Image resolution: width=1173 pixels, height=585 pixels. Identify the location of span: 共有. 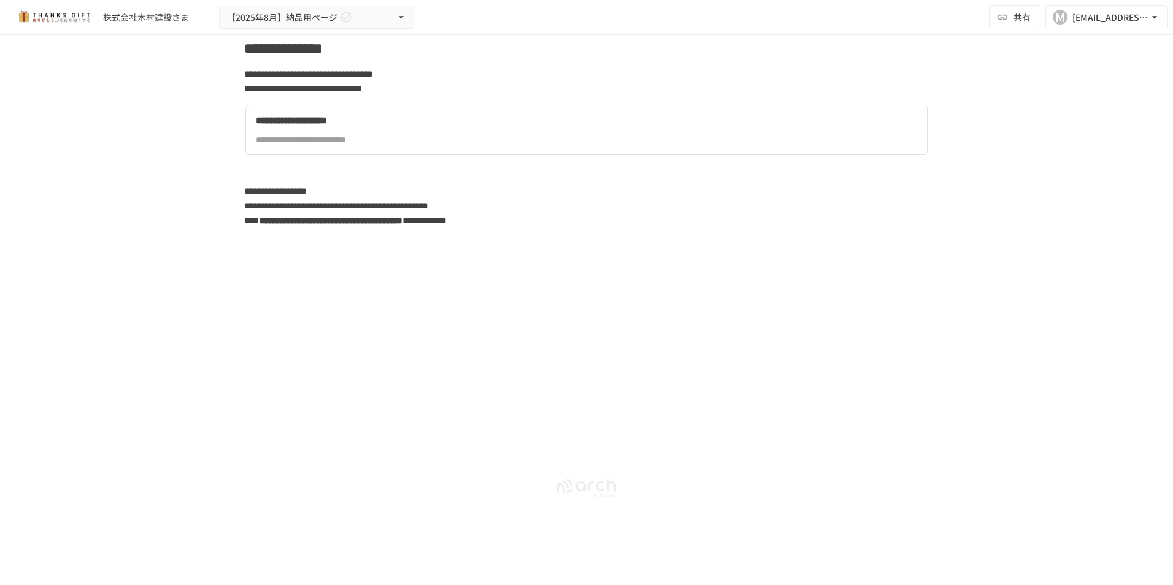
(1022, 17).